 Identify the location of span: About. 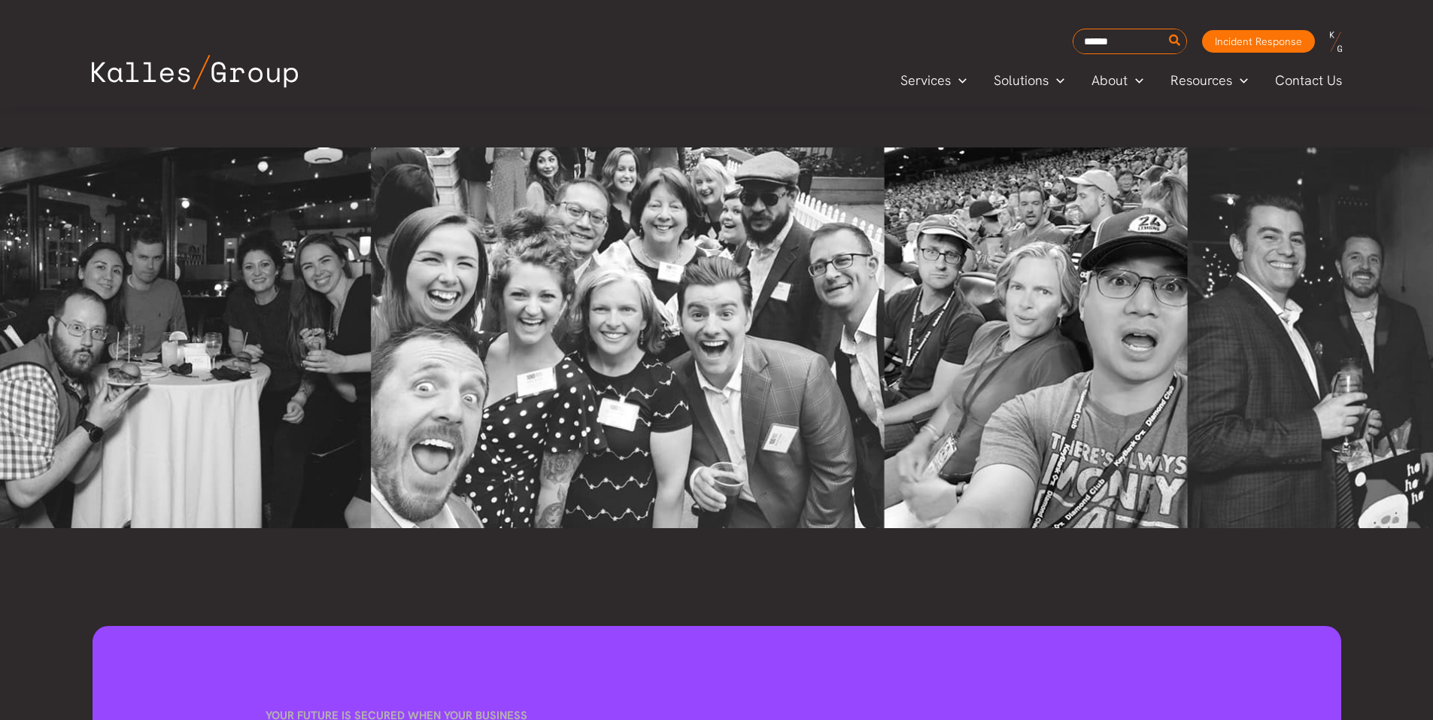
(1110, 81).